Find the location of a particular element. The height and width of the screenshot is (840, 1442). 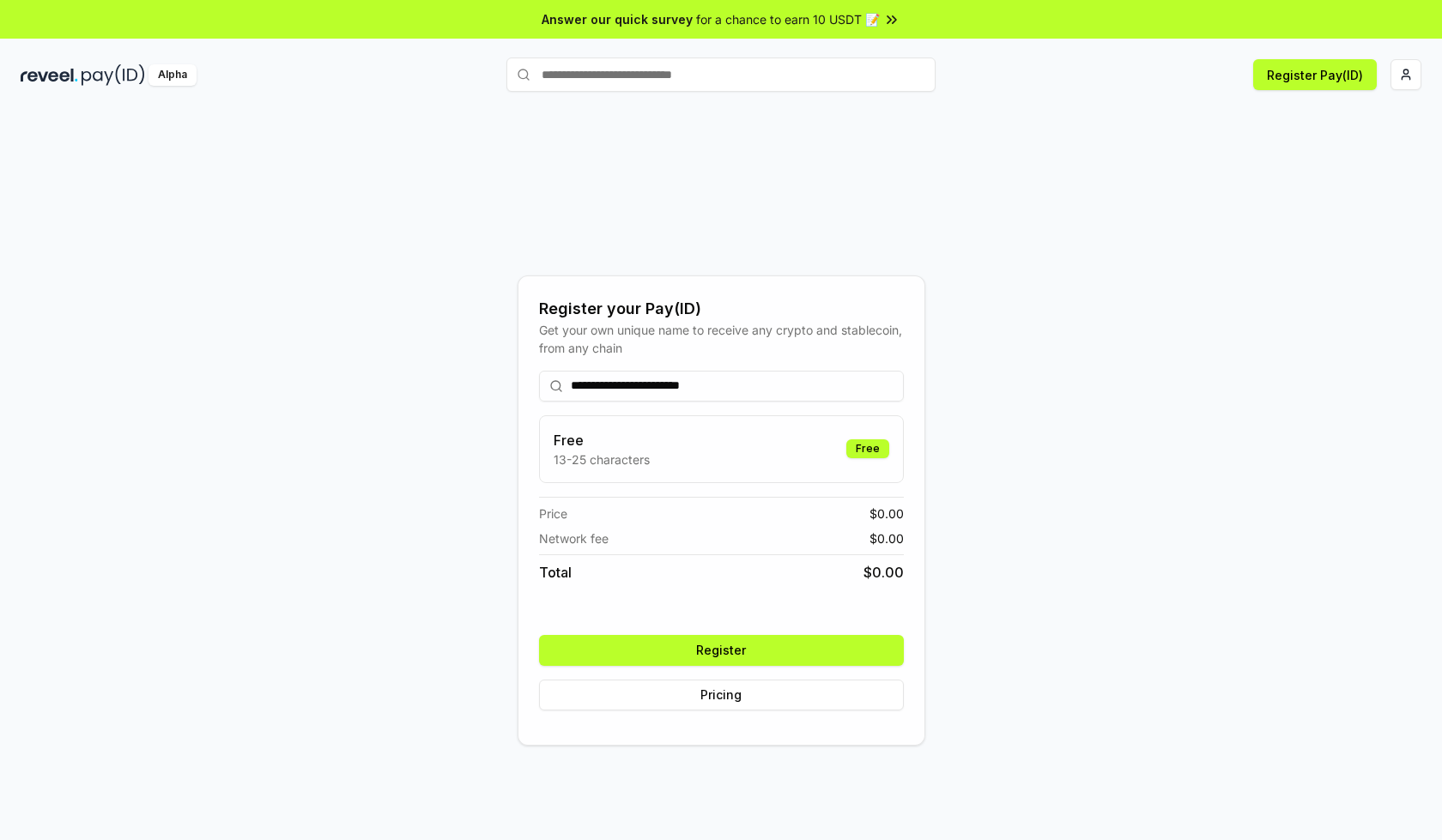

button: Pricing is located at coordinates (721, 694).